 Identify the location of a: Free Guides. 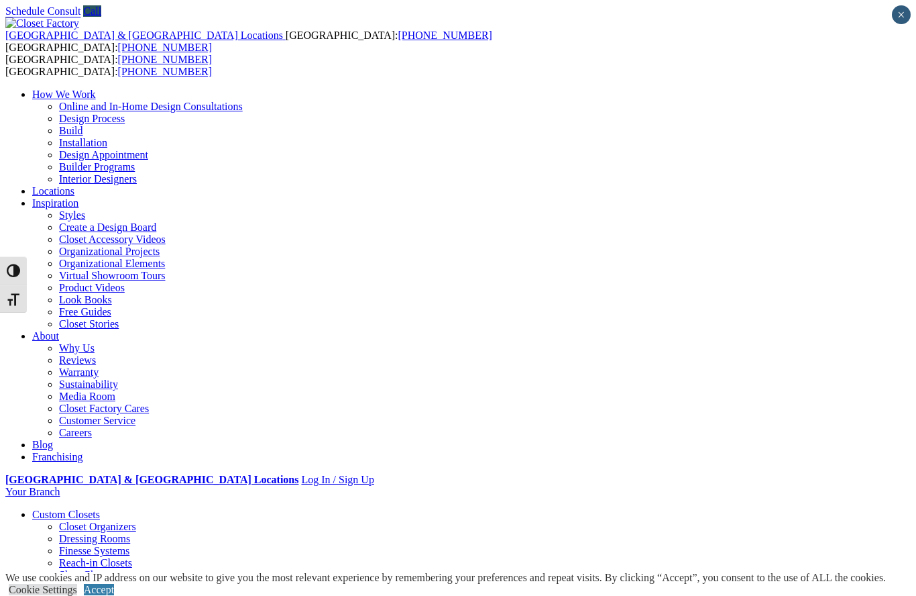
(85, 311).